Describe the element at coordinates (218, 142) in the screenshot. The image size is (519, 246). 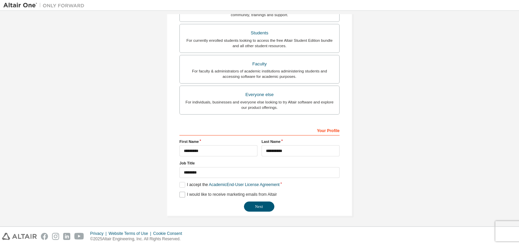
I see `label: First Name` at that location.